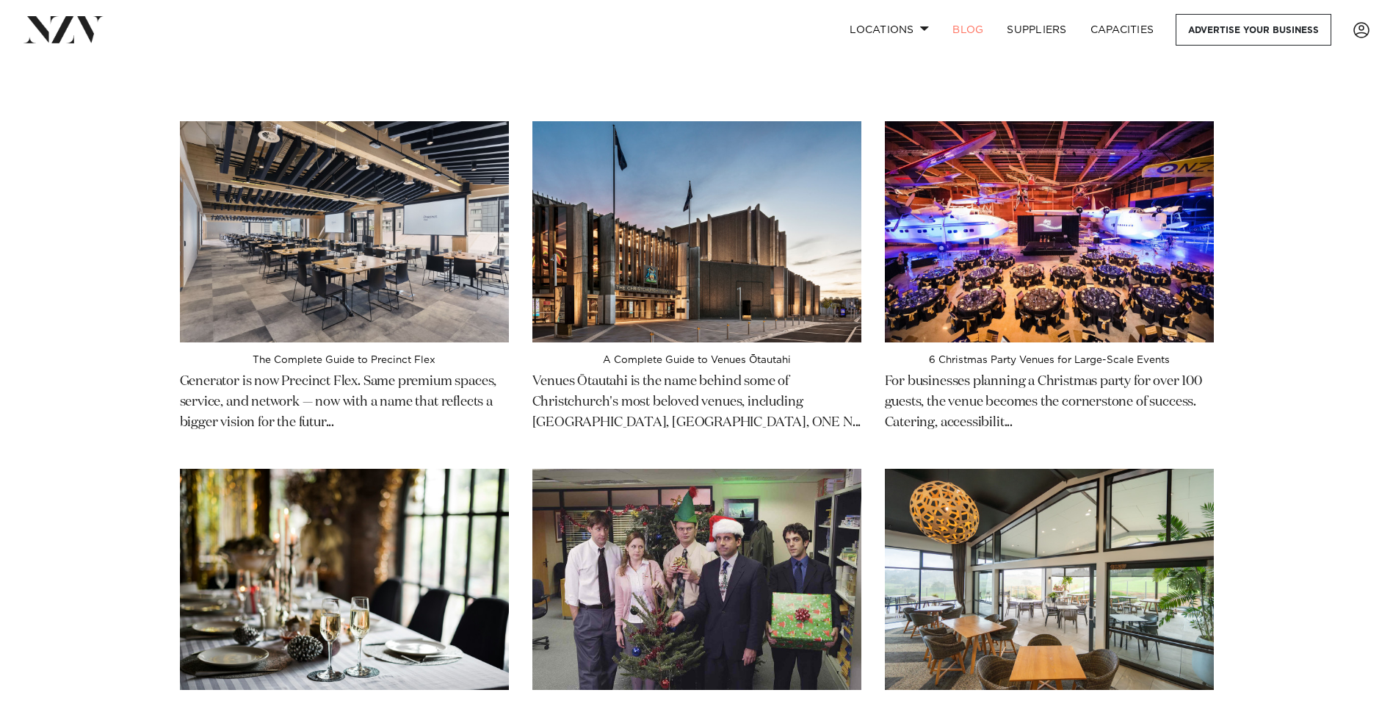 The height and width of the screenshot is (701, 1393). I want to click on a: Capacities, so click(1122, 29).